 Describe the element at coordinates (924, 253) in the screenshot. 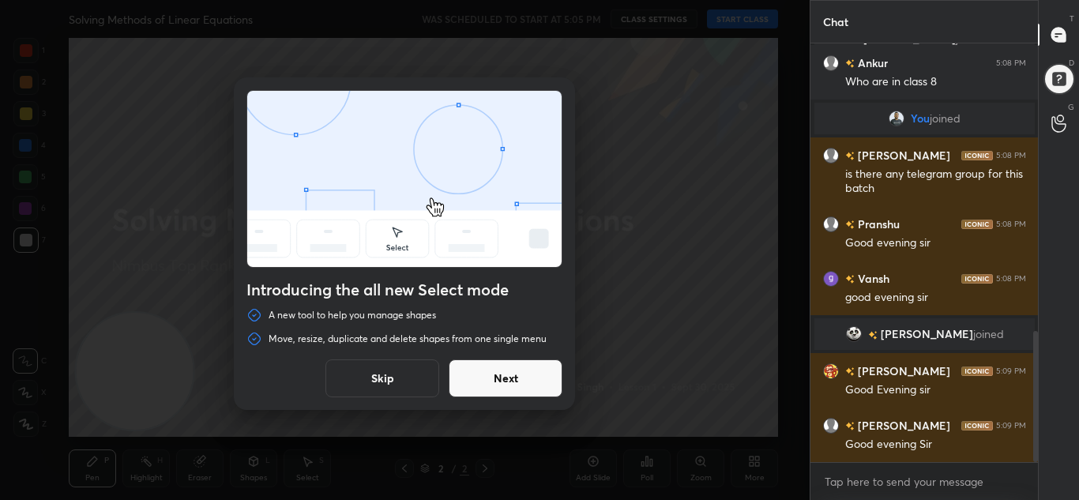

I see `div: grid` at that location.